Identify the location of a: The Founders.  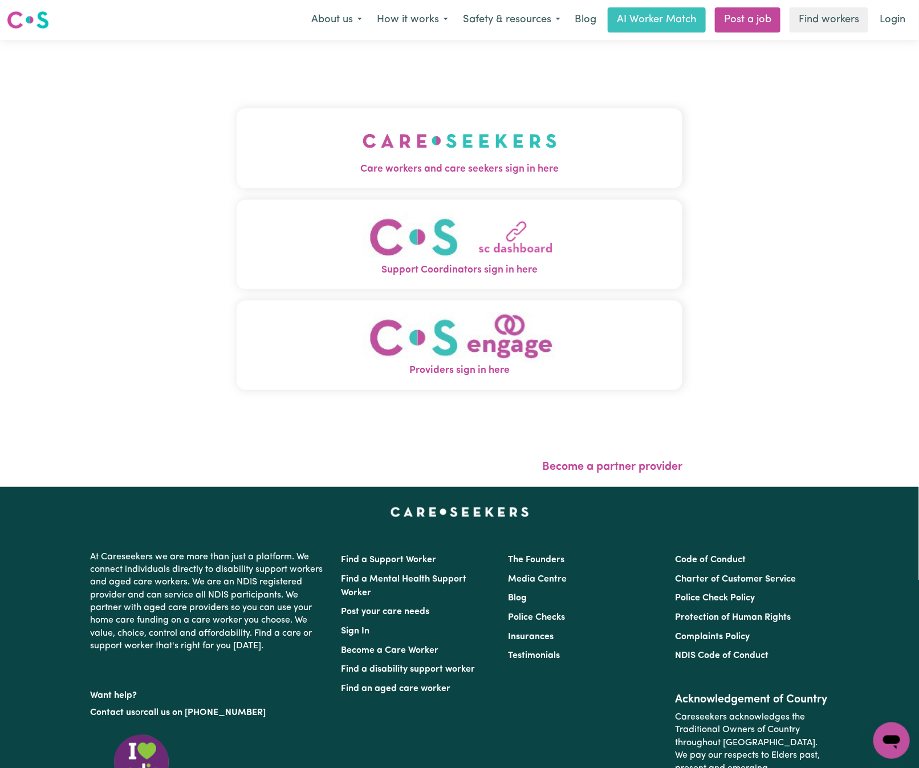
(536, 560).